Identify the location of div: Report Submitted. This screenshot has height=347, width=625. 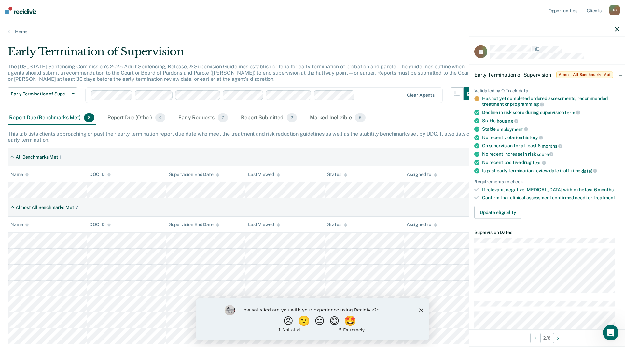
(269, 118).